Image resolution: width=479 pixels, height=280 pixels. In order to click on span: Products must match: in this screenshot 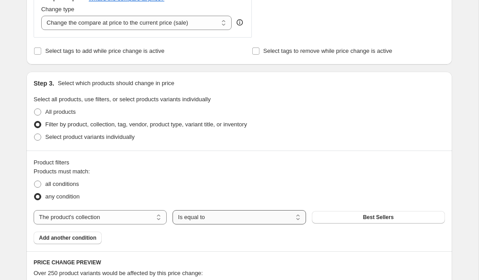, I will do `click(62, 171)`.